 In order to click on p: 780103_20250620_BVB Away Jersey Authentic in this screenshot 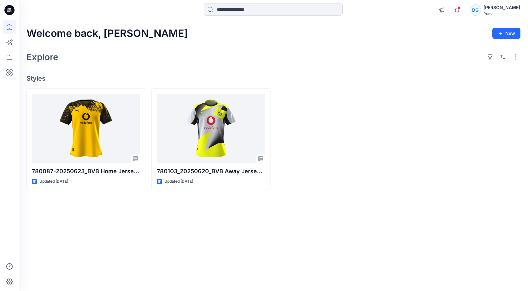, I will do `click(211, 172)`.